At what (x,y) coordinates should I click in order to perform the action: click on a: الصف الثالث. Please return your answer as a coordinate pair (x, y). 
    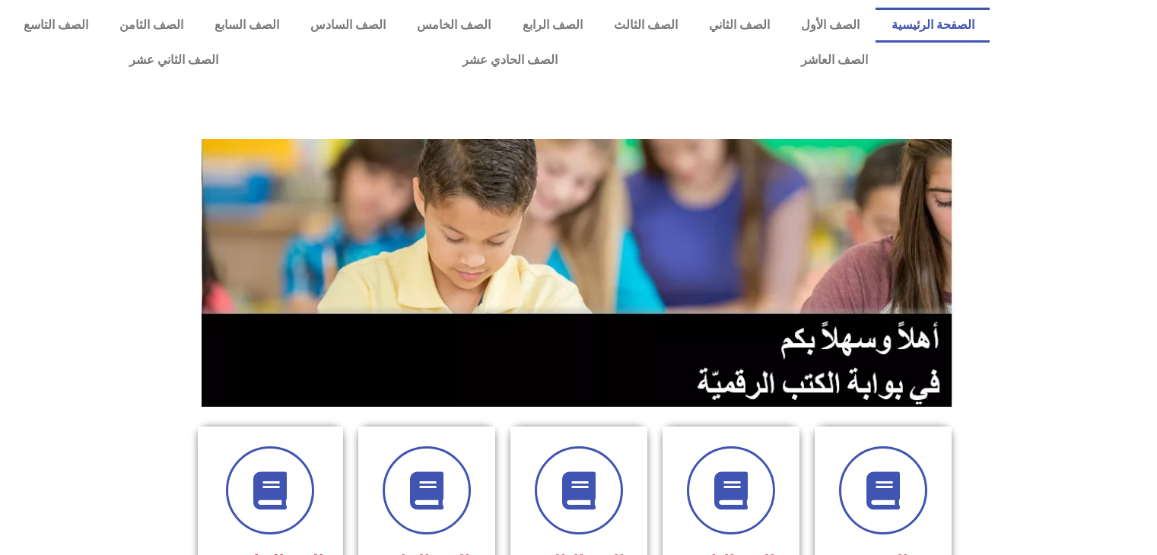
    Looking at the image, I should click on (645, 25).